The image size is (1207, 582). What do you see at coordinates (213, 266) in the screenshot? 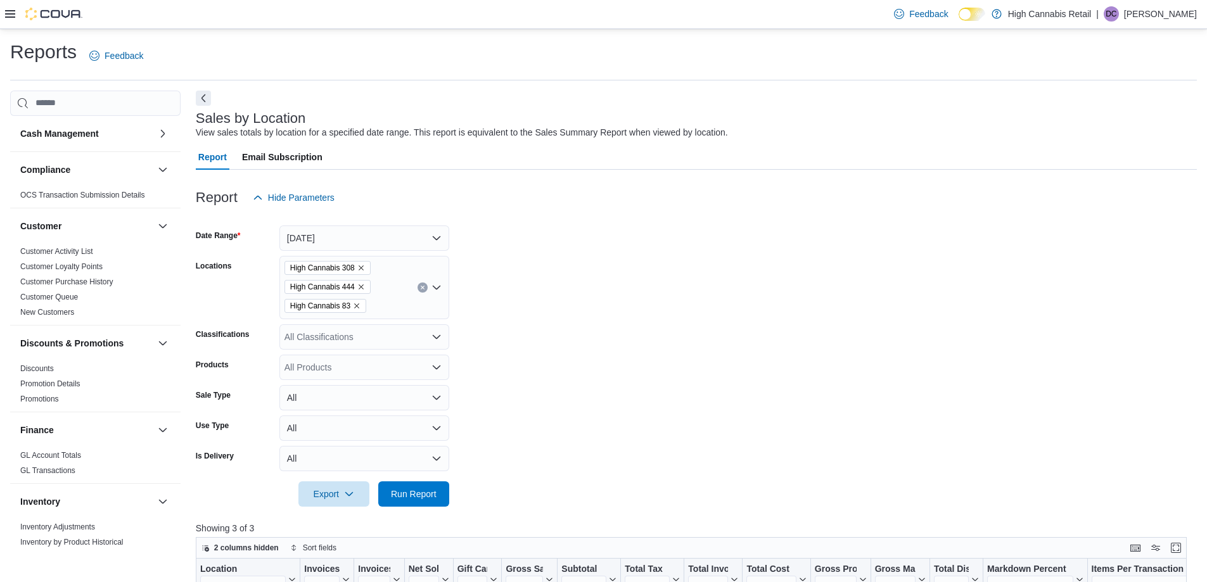
I see `label: Locations` at bounding box center [213, 266].